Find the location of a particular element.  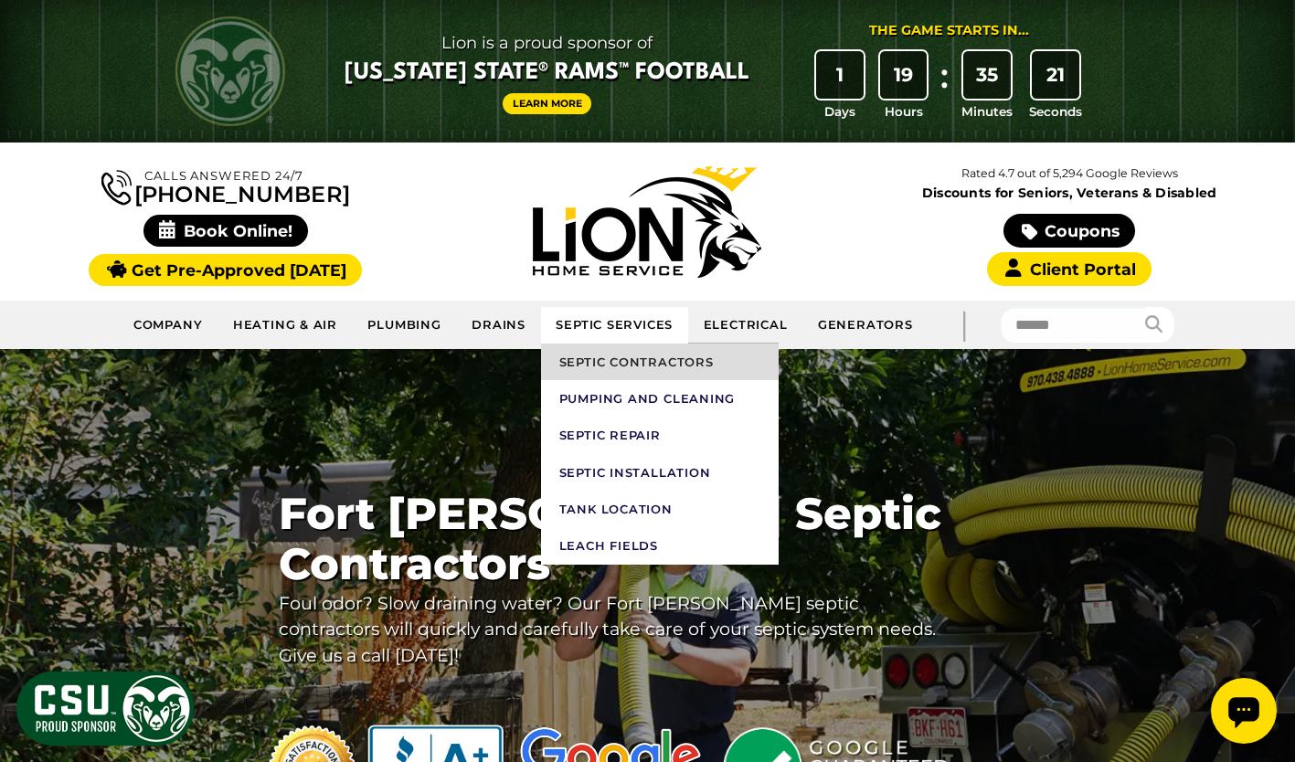

div: The Game Starts in... is located at coordinates (949, 31).